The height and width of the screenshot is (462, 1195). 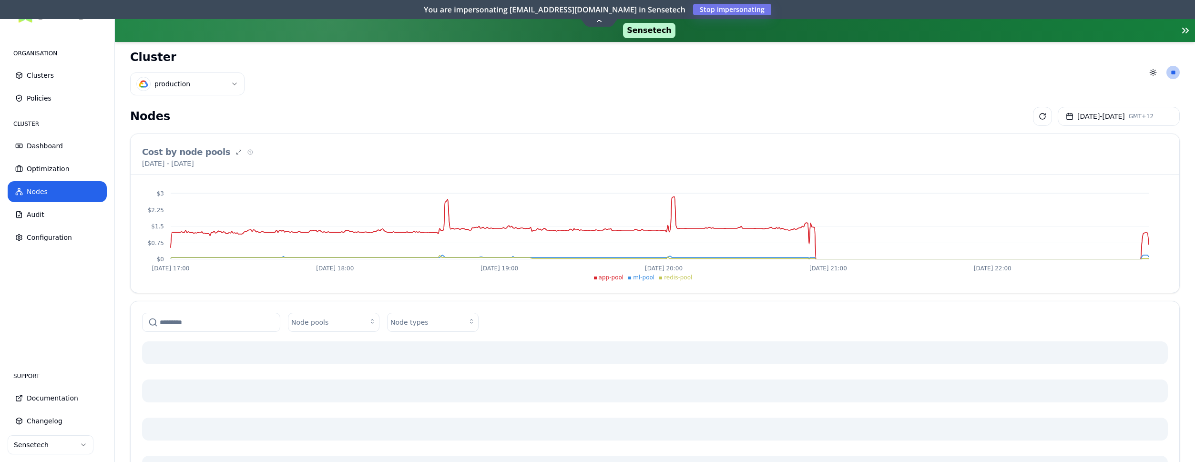 What do you see at coordinates (433, 322) in the screenshot?
I see `button: Node types` at bounding box center [433, 322].